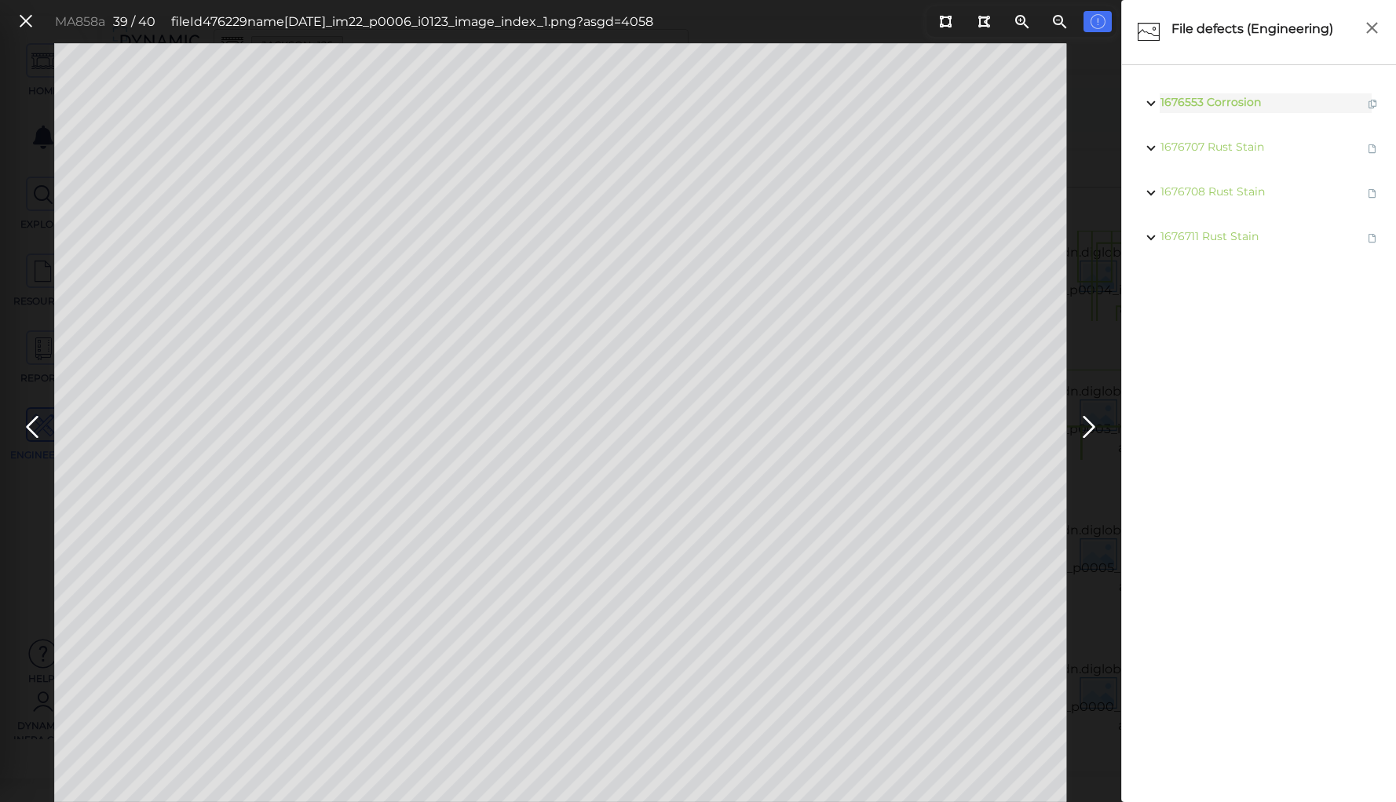  What do you see at coordinates (1233, 102) in the screenshot?
I see `span: Corrosion` at bounding box center [1233, 102].